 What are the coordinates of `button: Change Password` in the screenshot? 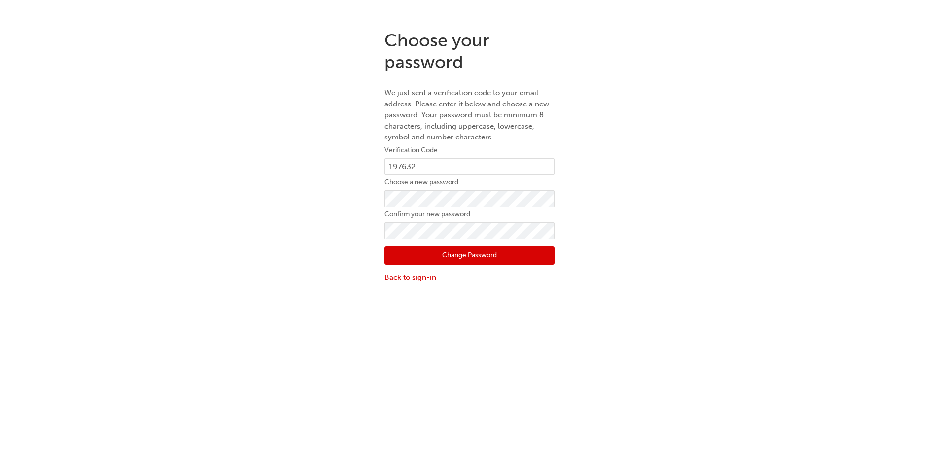 It's located at (469, 256).